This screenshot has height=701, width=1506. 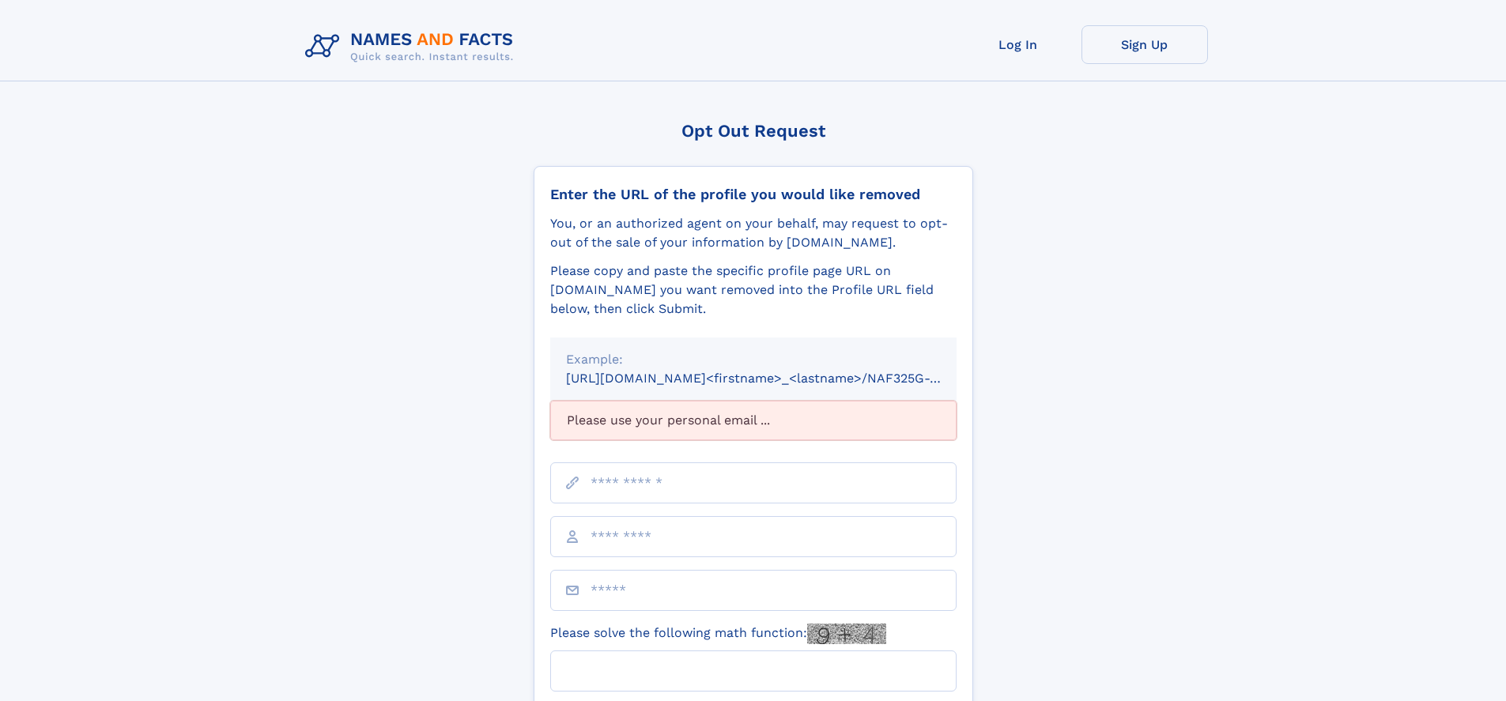 What do you see at coordinates (1145, 44) in the screenshot?
I see `a: Sign Up` at bounding box center [1145, 44].